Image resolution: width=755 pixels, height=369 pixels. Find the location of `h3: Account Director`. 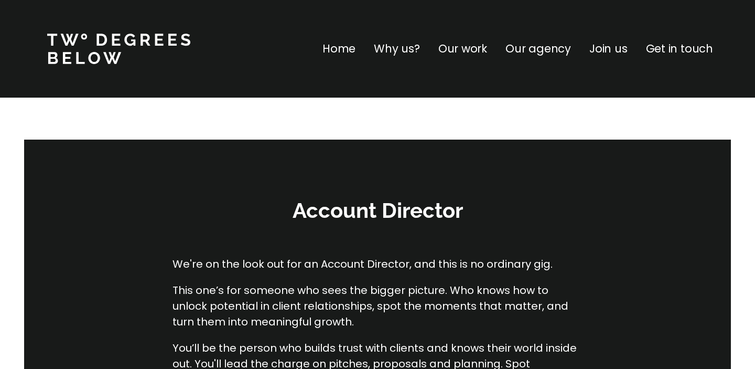

h3: Account Director is located at coordinates (378, 210).